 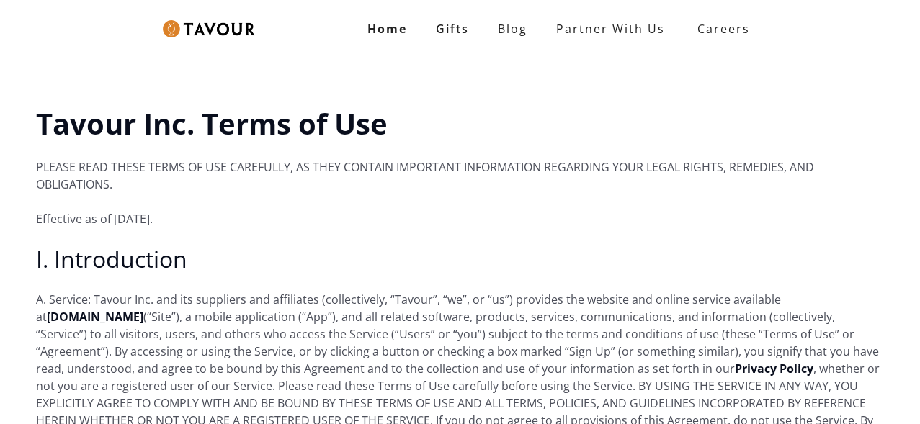 I want to click on strong: Careers, so click(x=723, y=29).